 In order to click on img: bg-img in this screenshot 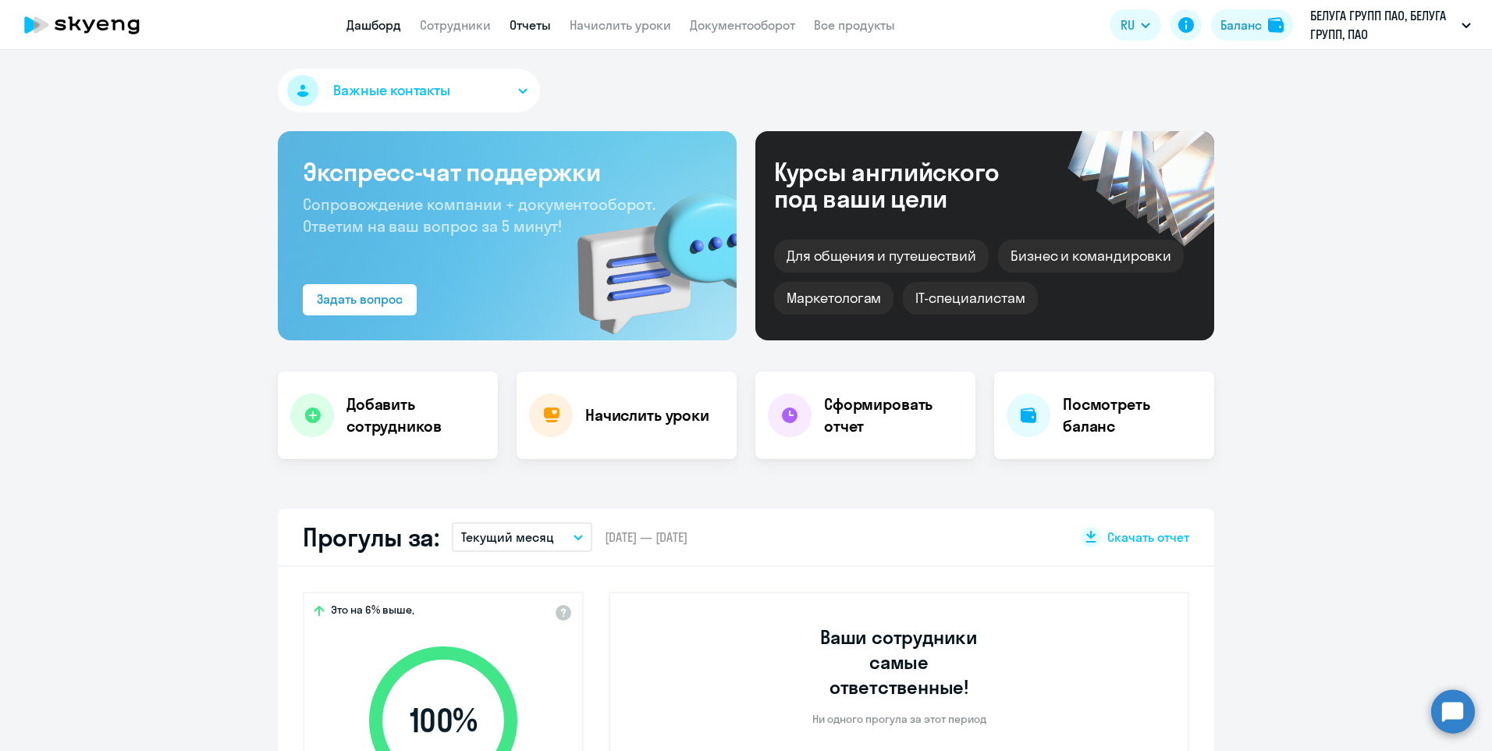, I will do `click(646, 252)`.